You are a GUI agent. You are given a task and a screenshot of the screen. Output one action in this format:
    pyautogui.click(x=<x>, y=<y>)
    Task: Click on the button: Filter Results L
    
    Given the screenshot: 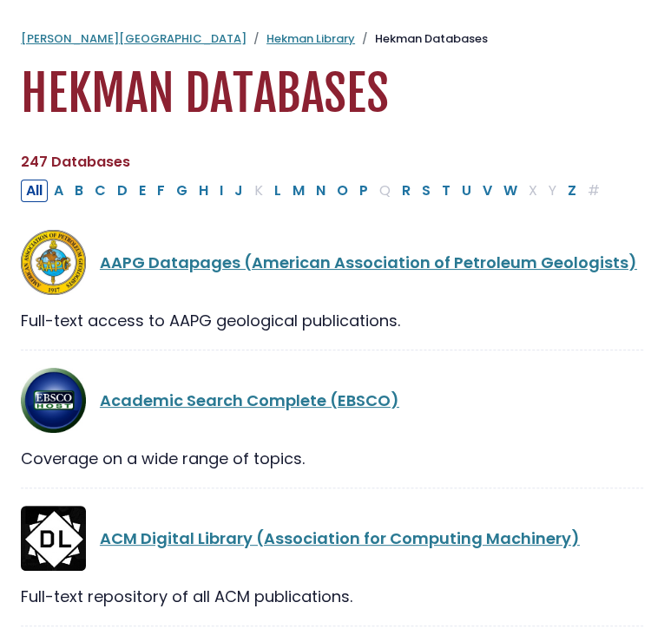 What is the action you would take?
    pyautogui.click(x=278, y=191)
    